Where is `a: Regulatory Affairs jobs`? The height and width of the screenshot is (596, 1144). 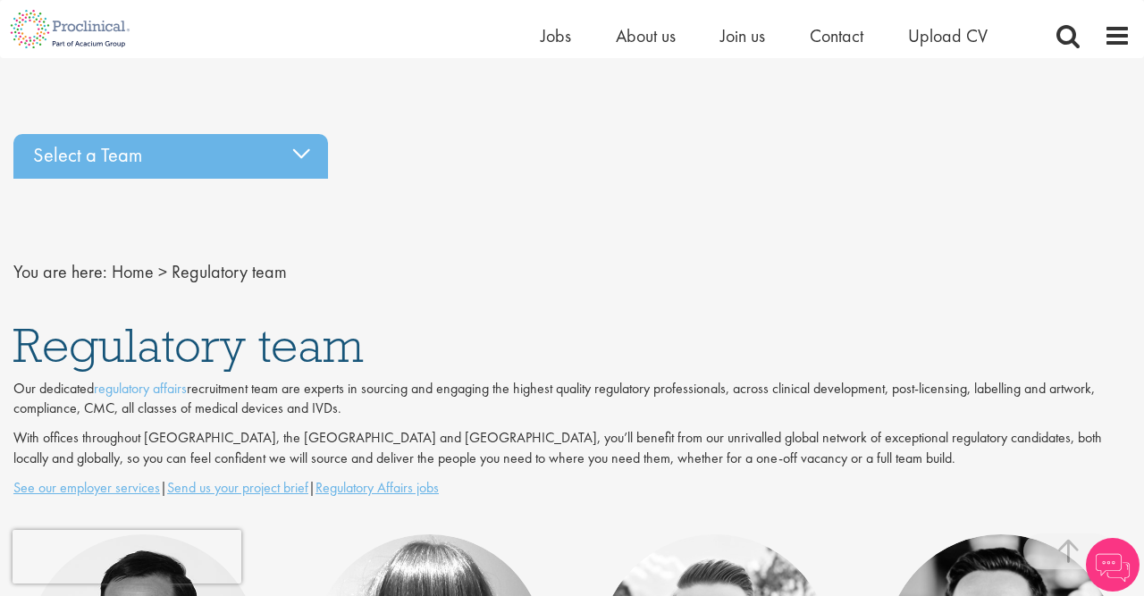 a: Regulatory Affairs jobs is located at coordinates (377, 487).